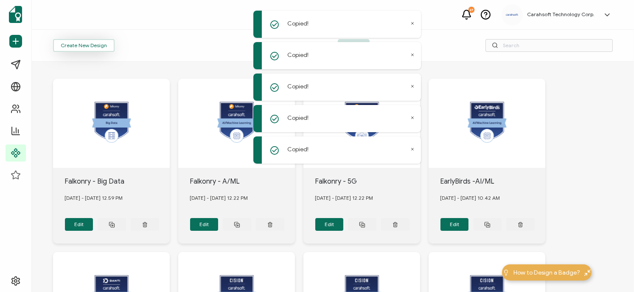 Image resolution: width=634 pixels, height=292 pixels. What do you see at coordinates (613, 271) in the screenshot?
I see `div: Chat Widget` at bounding box center [613, 271].